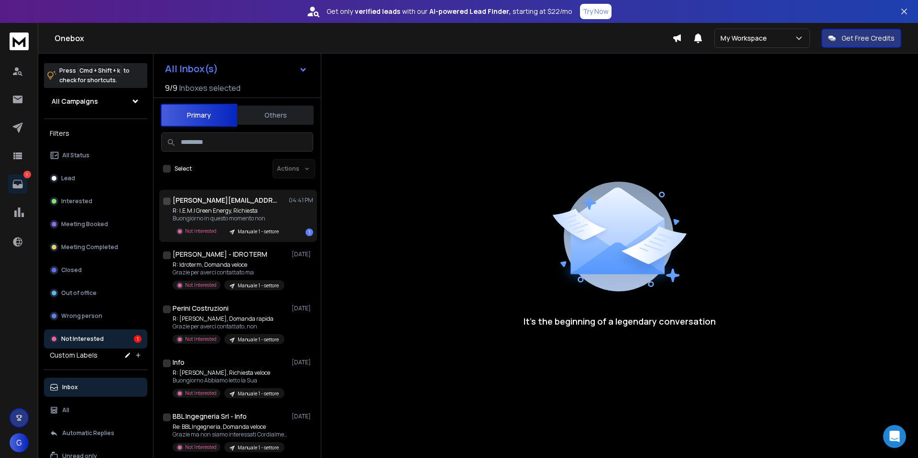  Describe the element at coordinates (230, 427) in the screenshot. I see `p: Re: BBL Ingegneria, Domanda veloce` at that location.